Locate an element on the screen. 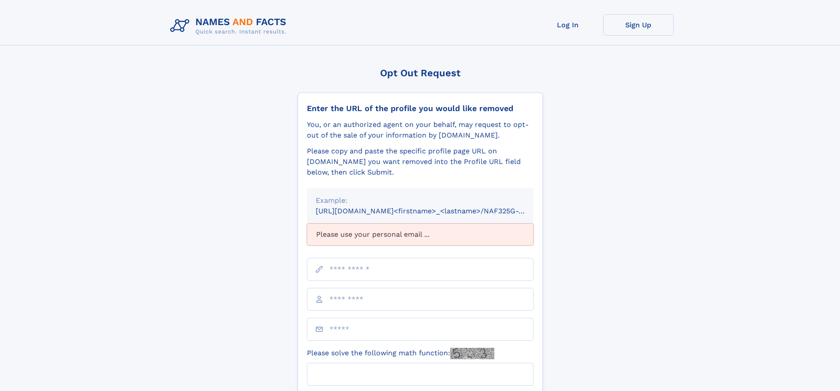 The height and width of the screenshot is (391, 840). div: Example: is located at coordinates (420, 201).